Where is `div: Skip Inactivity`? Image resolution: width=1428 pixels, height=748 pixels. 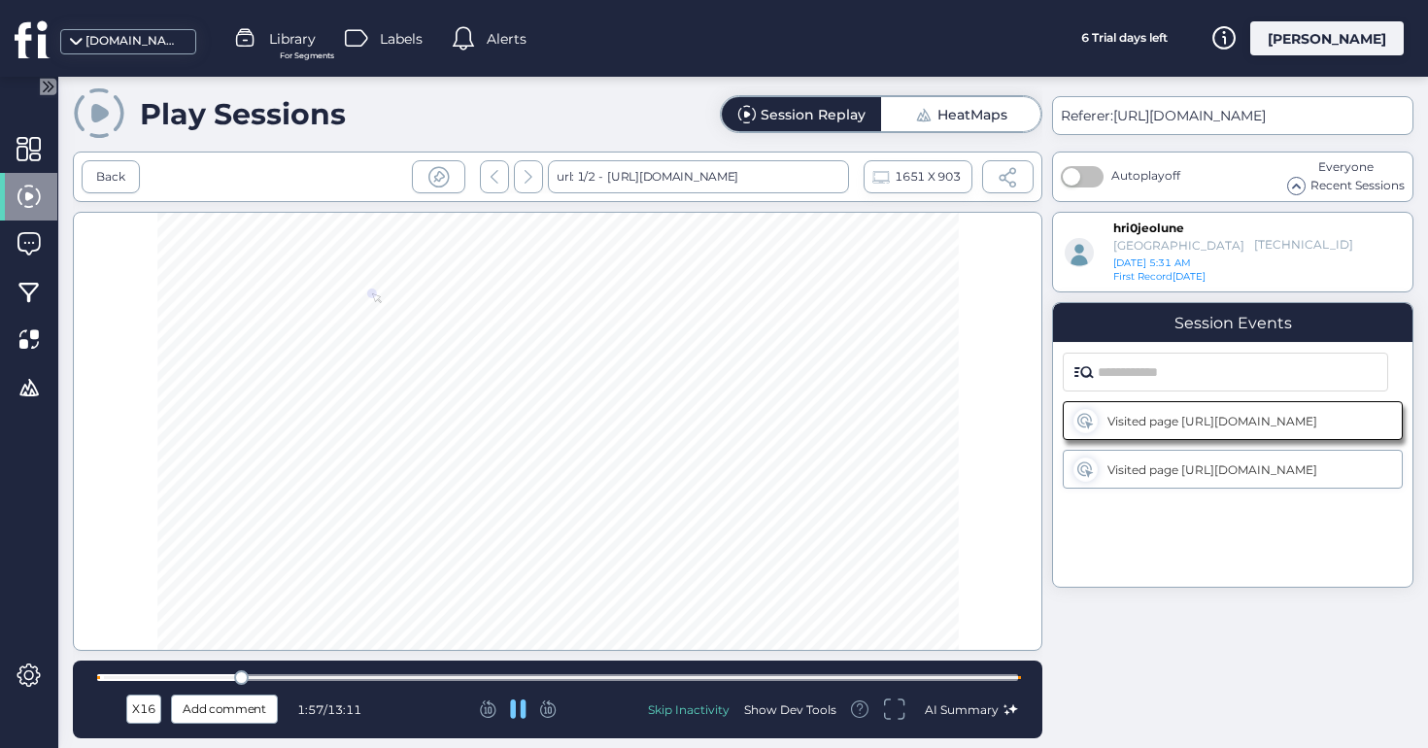
div: Skip Inactivity is located at coordinates (689, 709).